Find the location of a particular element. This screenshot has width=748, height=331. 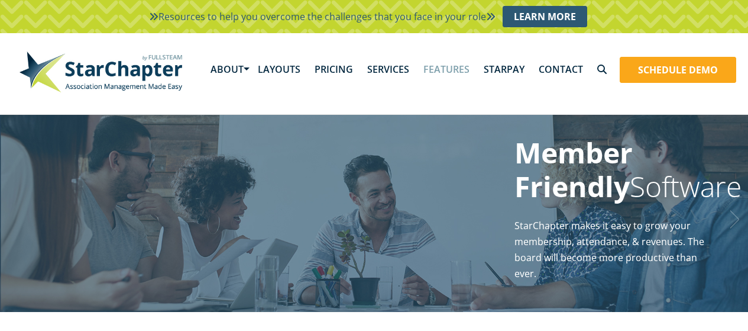

a: Contact is located at coordinates (561, 69).